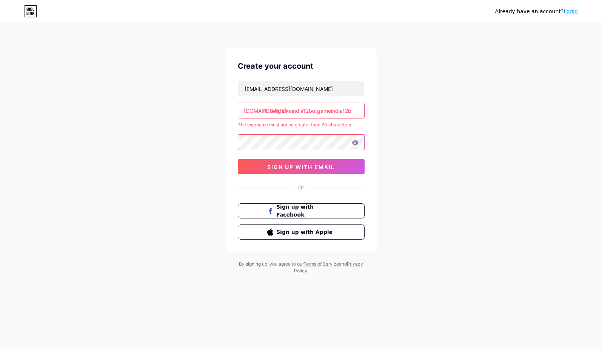 The height and width of the screenshot is (349, 602). I want to click on div: By signing up, you agree to our and ., so click(301, 268).